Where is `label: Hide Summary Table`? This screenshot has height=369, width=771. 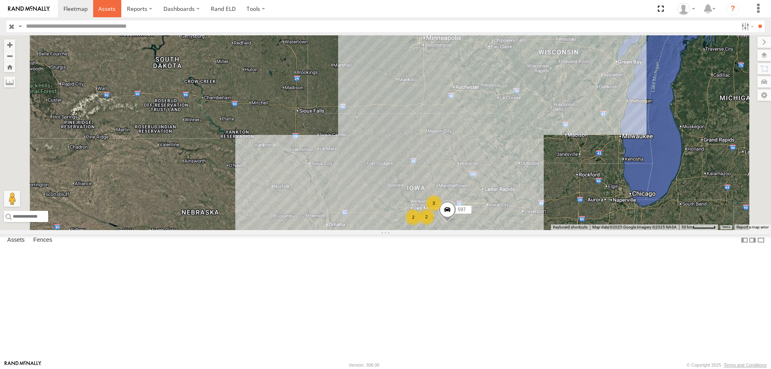 label: Hide Summary Table is located at coordinates (761, 240).